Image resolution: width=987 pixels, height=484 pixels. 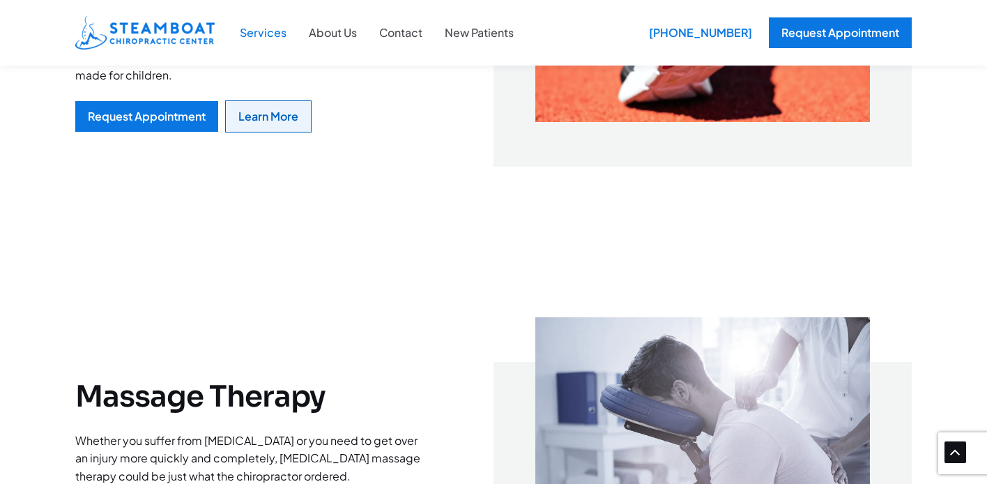 I want to click on a: About Us, so click(x=333, y=33).